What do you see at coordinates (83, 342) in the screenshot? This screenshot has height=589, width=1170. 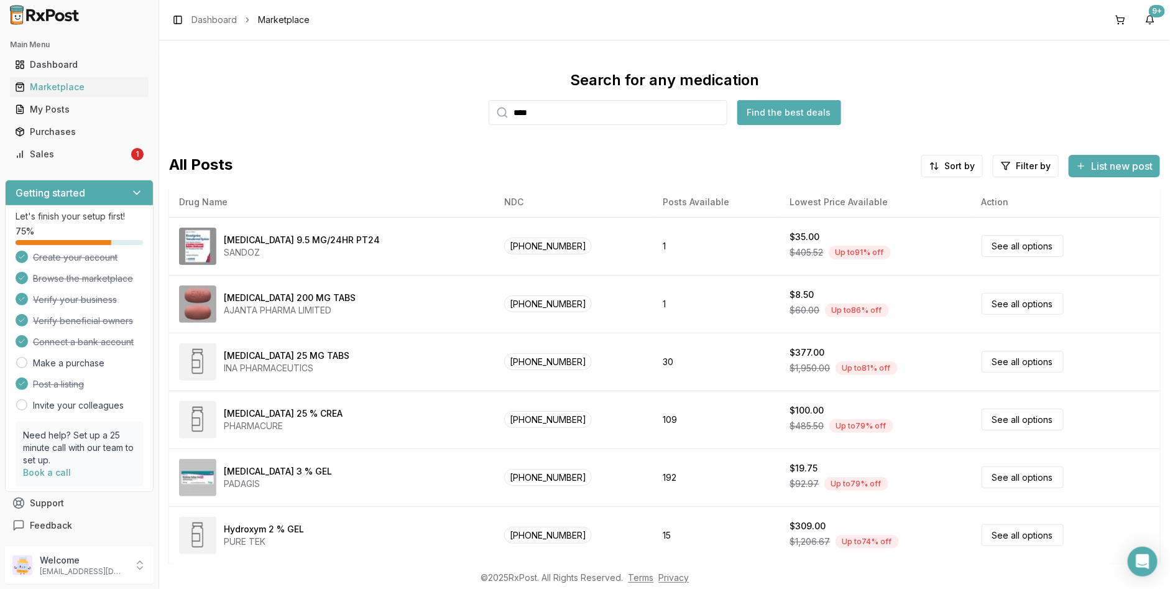 I see `span: Connect a bank account` at bounding box center [83, 342].